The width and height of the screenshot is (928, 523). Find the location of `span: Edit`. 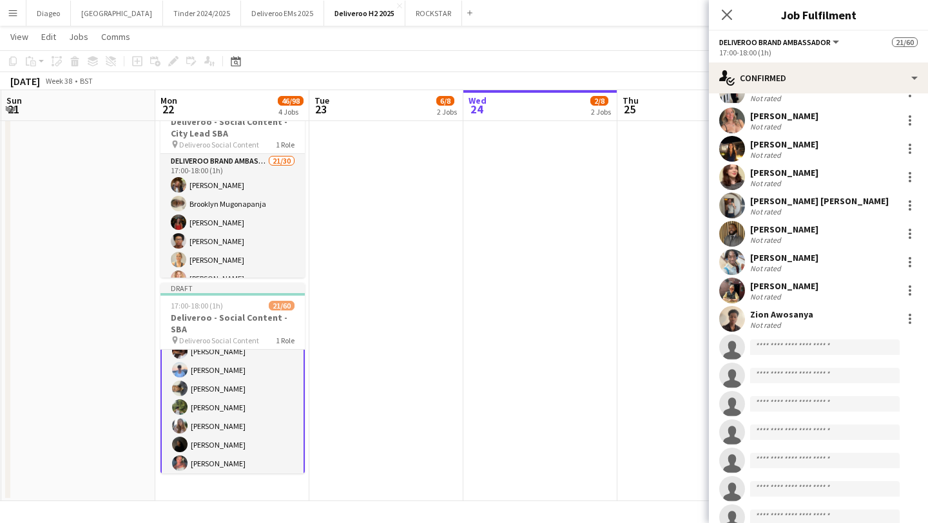

span: Edit is located at coordinates (48, 37).